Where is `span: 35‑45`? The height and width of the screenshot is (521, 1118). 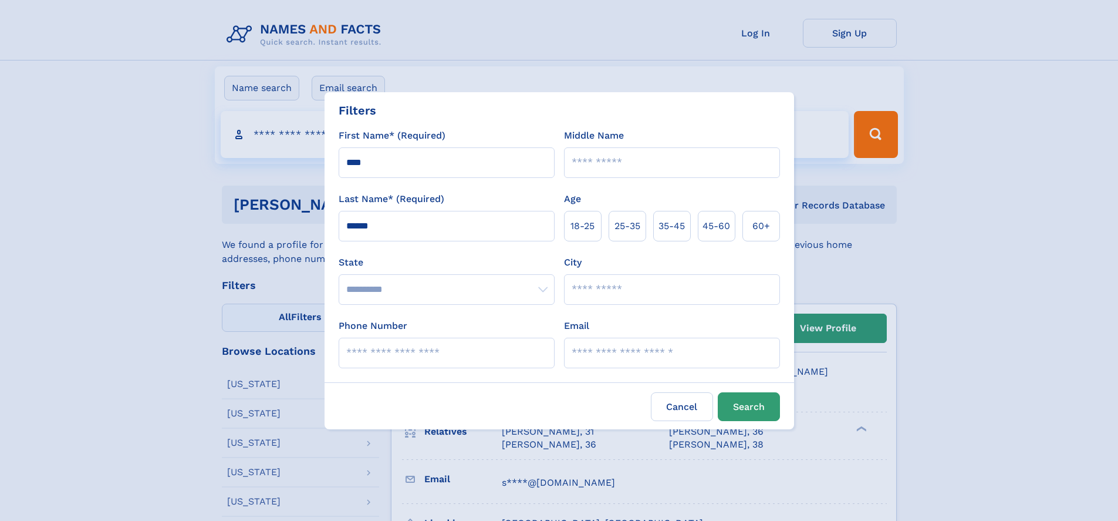
span: 35‑45 is located at coordinates (672, 226).